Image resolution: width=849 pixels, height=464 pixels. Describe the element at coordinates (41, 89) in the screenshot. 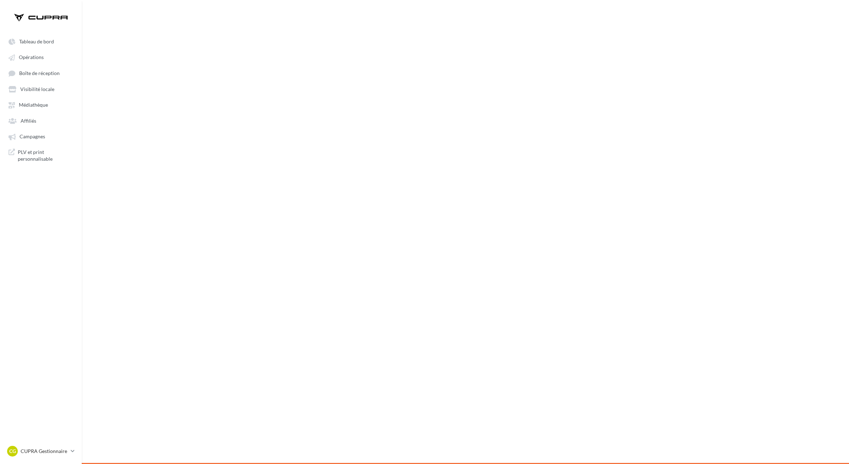

I see `a: Visibilité locale` at that location.